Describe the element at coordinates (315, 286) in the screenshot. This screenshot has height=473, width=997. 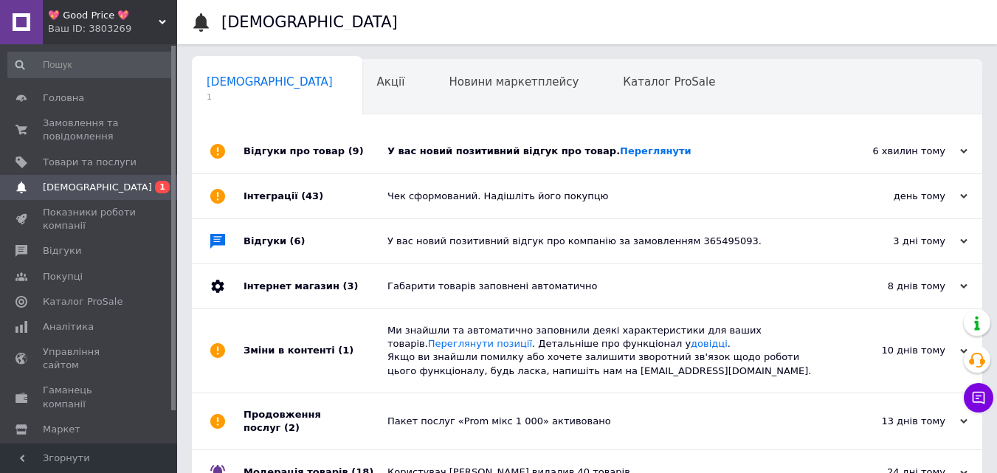
I see `div: Інтернет магазин` at that location.